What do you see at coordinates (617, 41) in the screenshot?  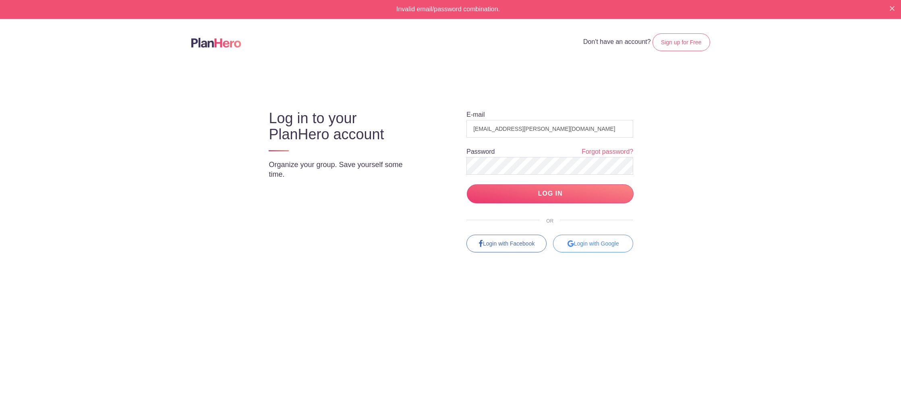 I see `span: Don't have an account?` at bounding box center [617, 41].